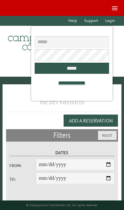 The width and height of the screenshot is (124, 210). I want to click on small: © Campground Commander LLC. All rights reserved., so click(62, 205).